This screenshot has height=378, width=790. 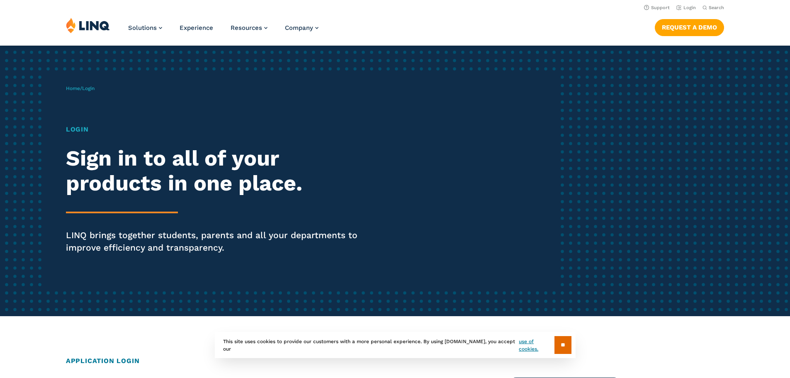 I want to click on a: Company, so click(x=302, y=28).